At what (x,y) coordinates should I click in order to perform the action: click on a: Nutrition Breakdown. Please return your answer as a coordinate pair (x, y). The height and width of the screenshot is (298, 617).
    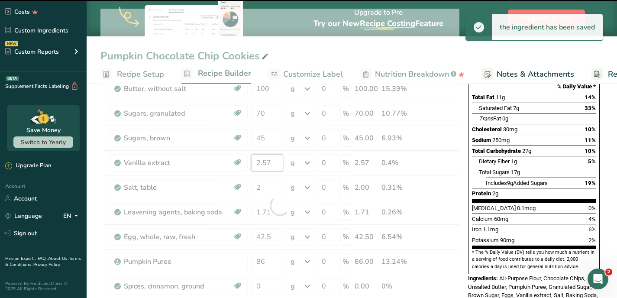
    Looking at the image, I should click on (412, 74).